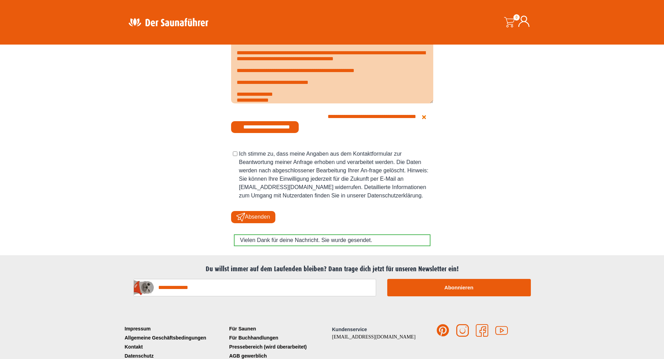 This screenshot has height=359, width=664. Describe the element at coordinates (253, 217) in the screenshot. I see `button: Absenden` at that location.